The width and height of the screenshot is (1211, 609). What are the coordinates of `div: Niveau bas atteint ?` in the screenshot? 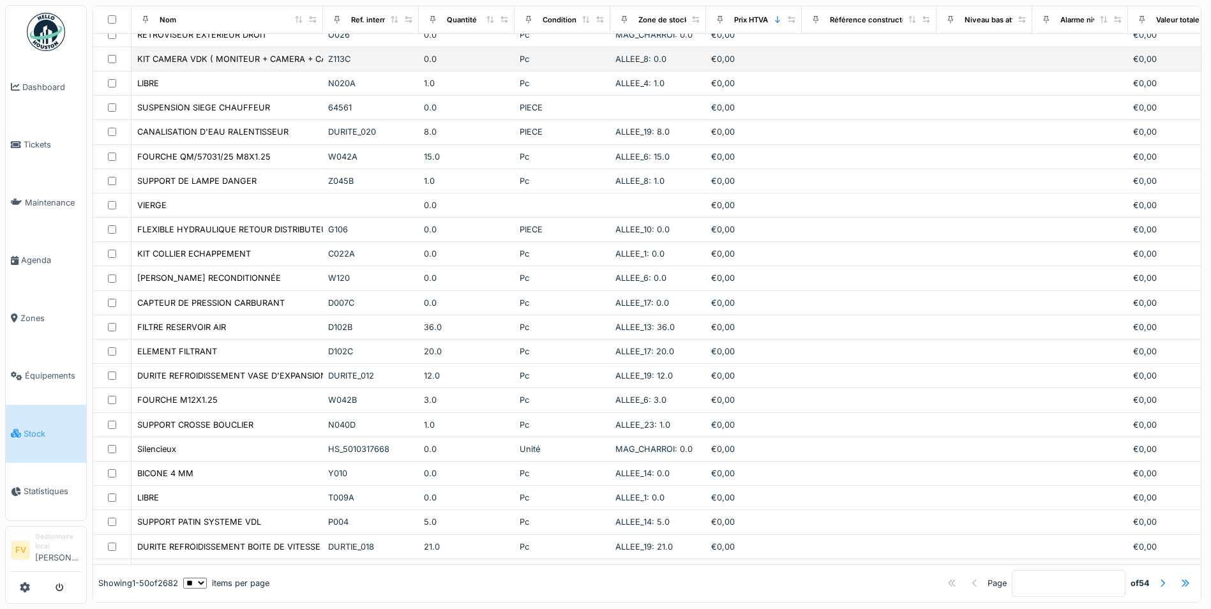 It's located at (999, 19).